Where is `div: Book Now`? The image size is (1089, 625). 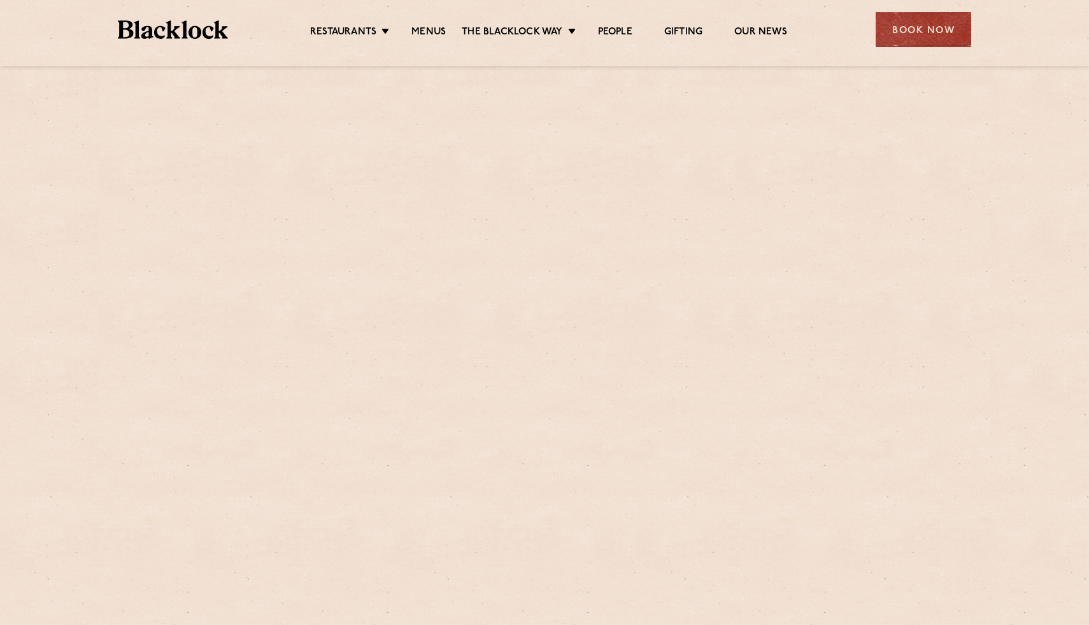
div: Book Now is located at coordinates (923, 29).